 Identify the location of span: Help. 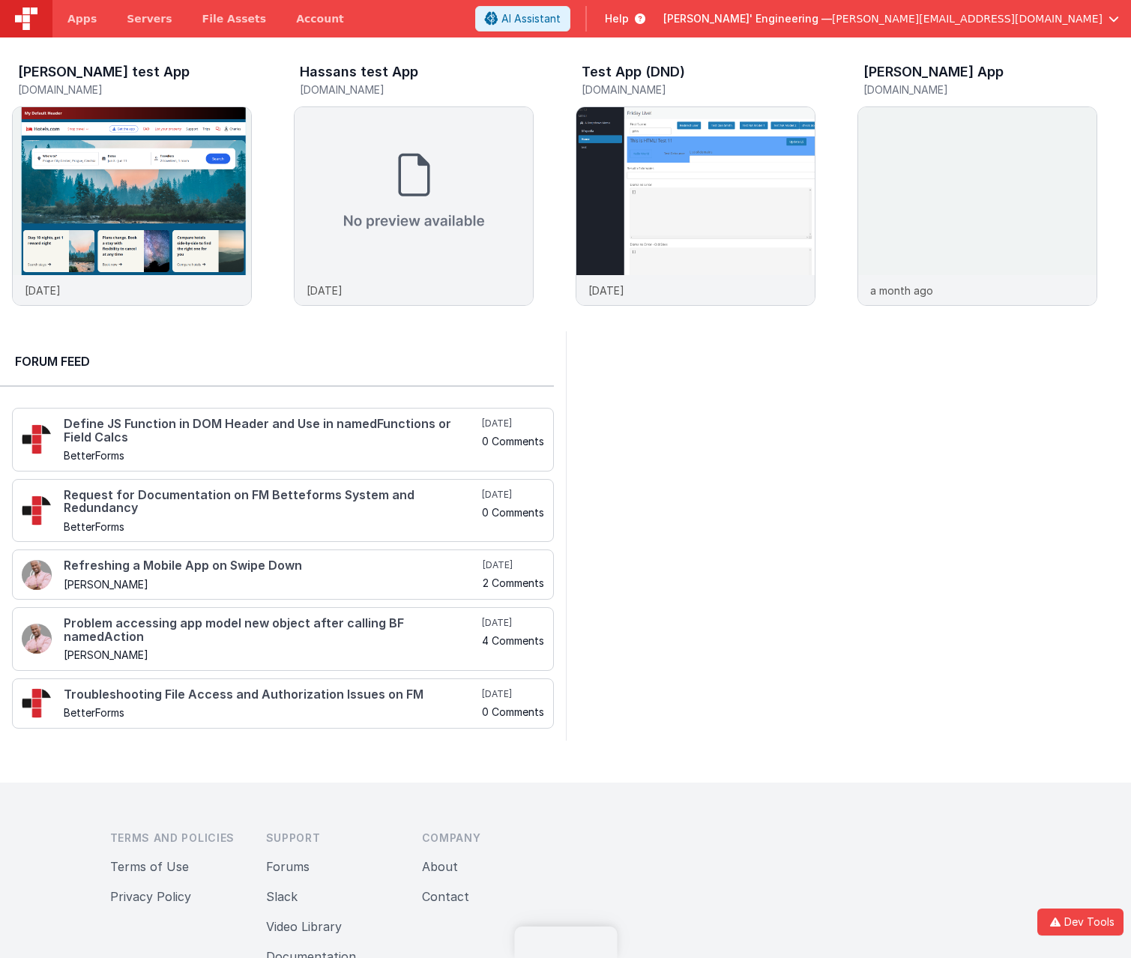
(617, 19).